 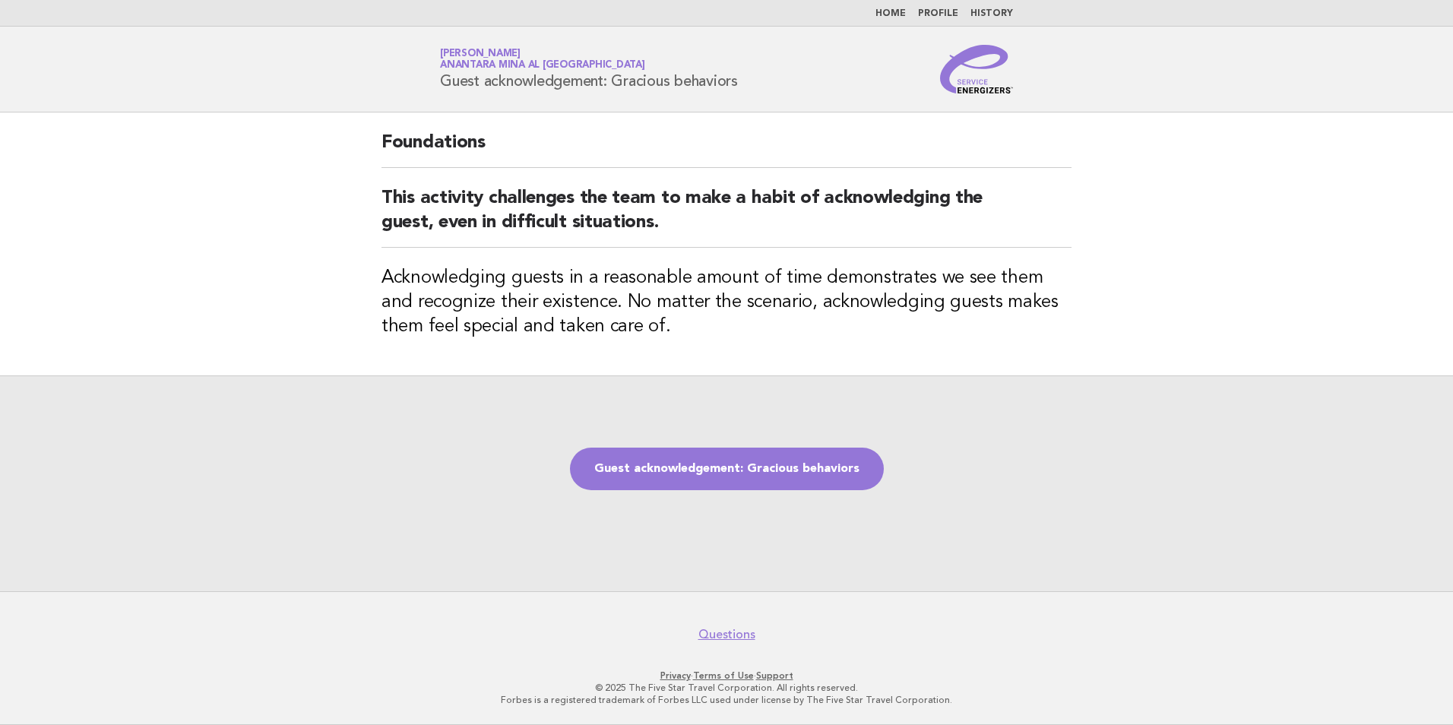 I want to click on a: Terms of Use, so click(x=723, y=675).